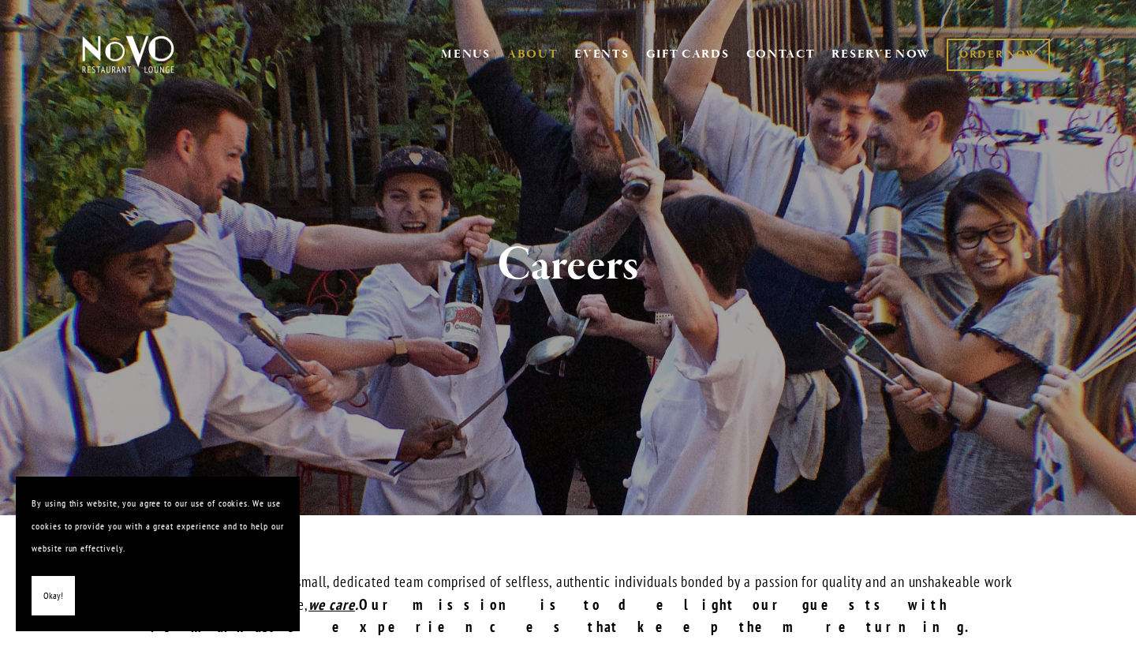 This screenshot has width=1136, height=647. I want to click on a: GIFT CARDS, so click(688, 54).